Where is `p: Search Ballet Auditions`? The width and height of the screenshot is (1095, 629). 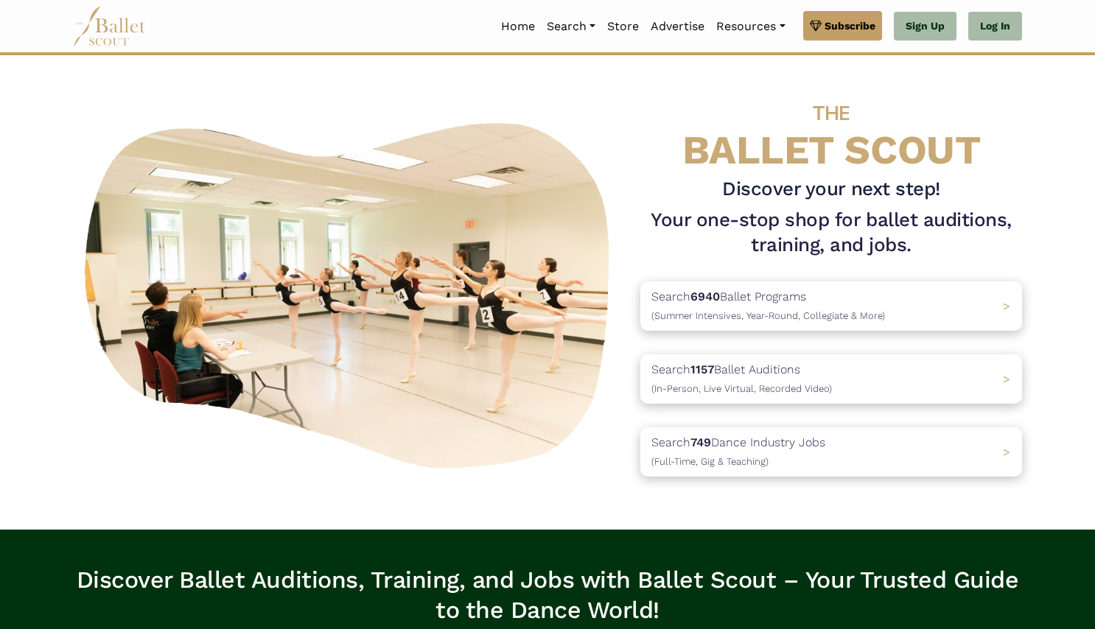
p: Search Ballet Auditions is located at coordinates (741, 379).